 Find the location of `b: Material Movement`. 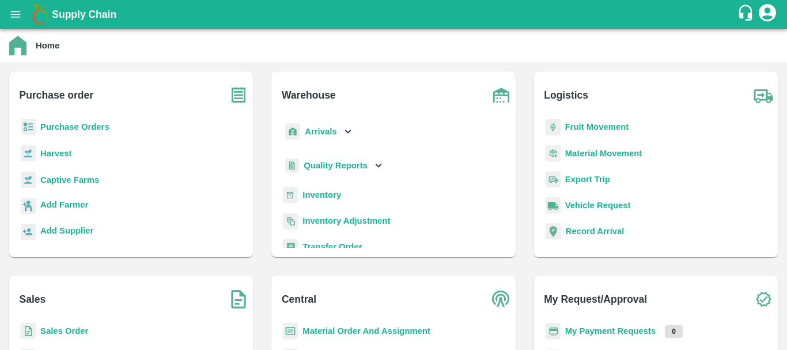

b: Material Movement is located at coordinates (604, 153).